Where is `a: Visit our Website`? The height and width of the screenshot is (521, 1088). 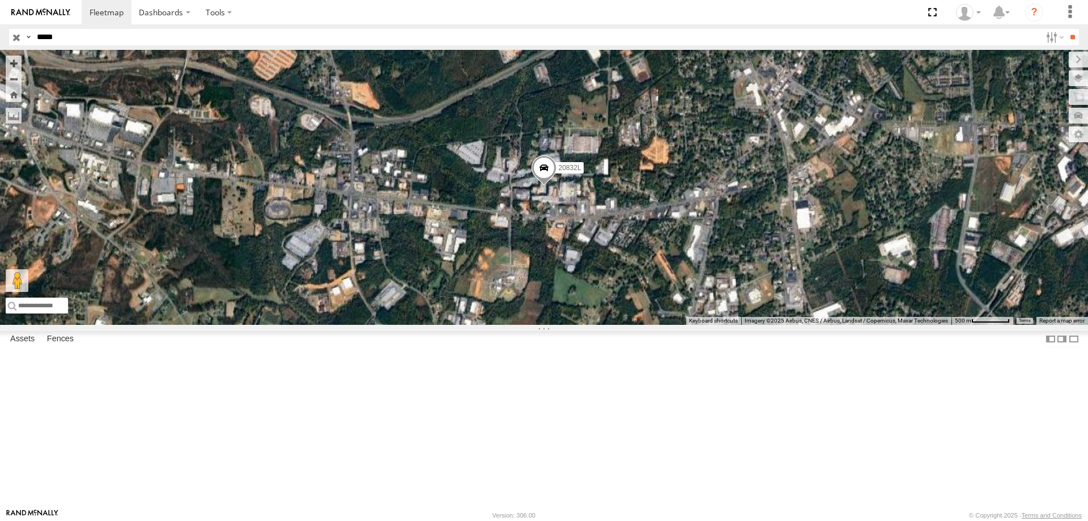 a: Visit our Website is located at coordinates (32, 515).